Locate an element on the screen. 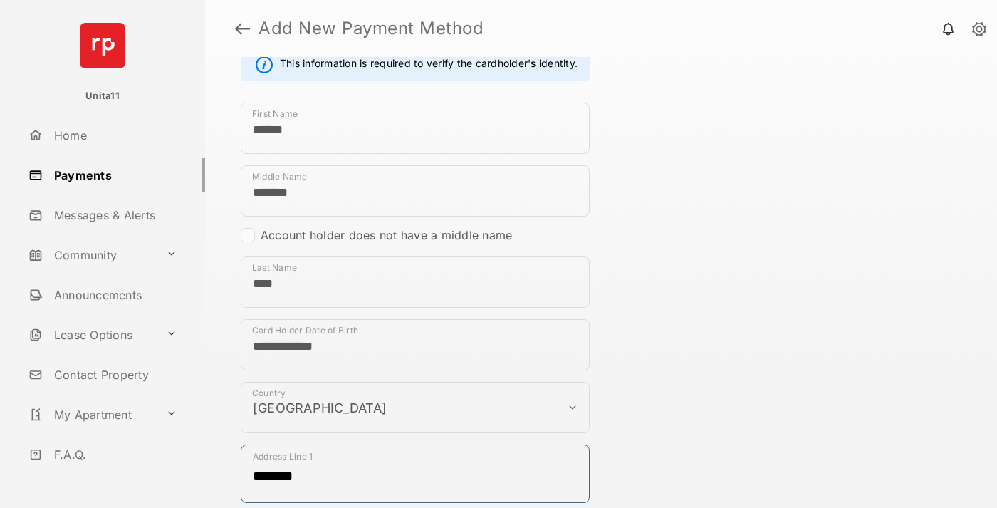 Image resolution: width=997 pixels, height=508 pixels. a: Payments is located at coordinates (114, 175).